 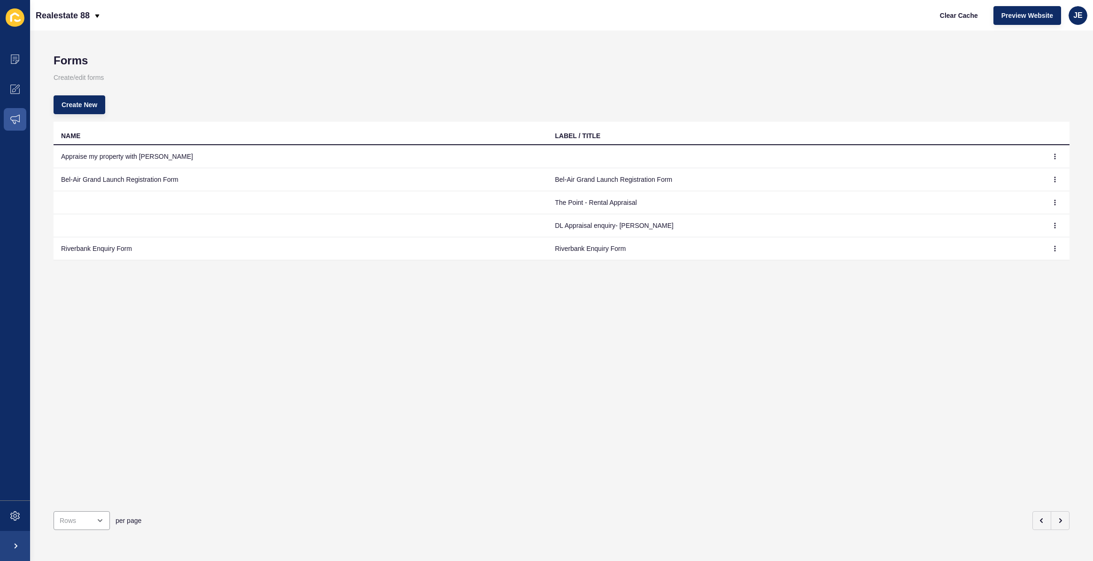 What do you see at coordinates (62, 16) in the screenshot?
I see `p: Realestate 88` at bounding box center [62, 16].